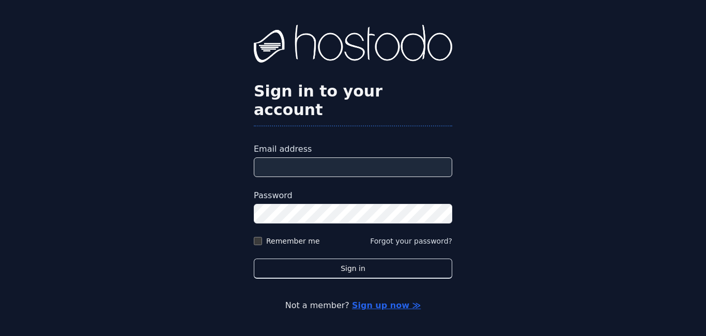 The height and width of the screenshot is (336, 706). Describe the element at coordinates (386, 305) in the screenshot. I see `a: Sign up now ≫` at that location.